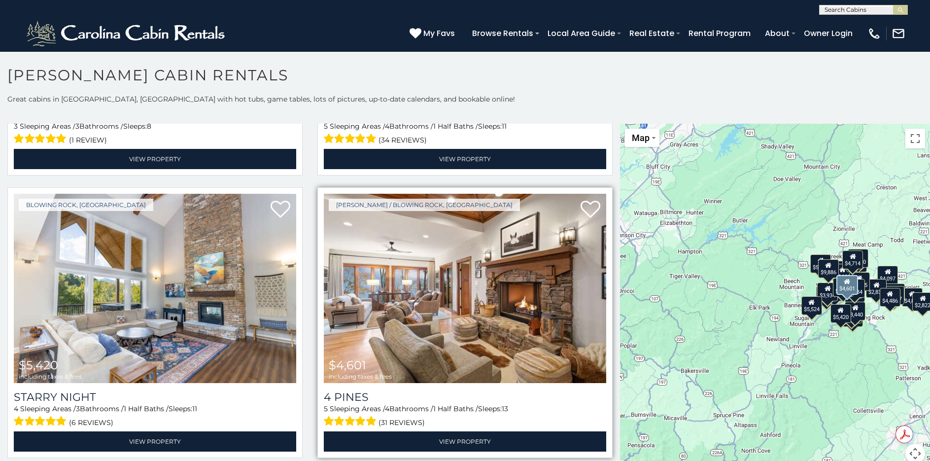 This screenshot has height=461, width=930. I want to click on h3: 4 Pines, so click(465, 397).